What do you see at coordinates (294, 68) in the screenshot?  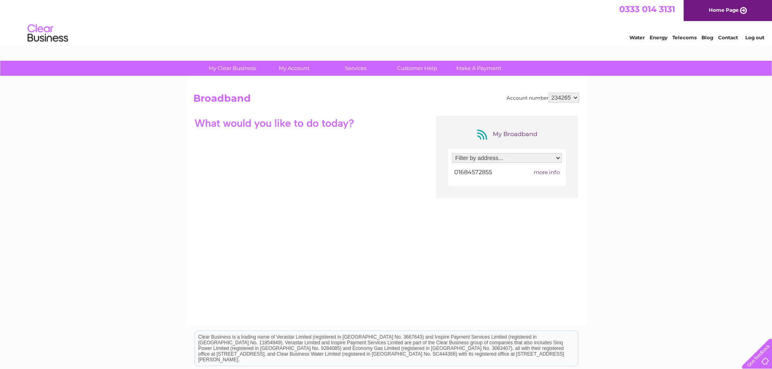 I see `a: My Account` at bounding box center [294, 68].